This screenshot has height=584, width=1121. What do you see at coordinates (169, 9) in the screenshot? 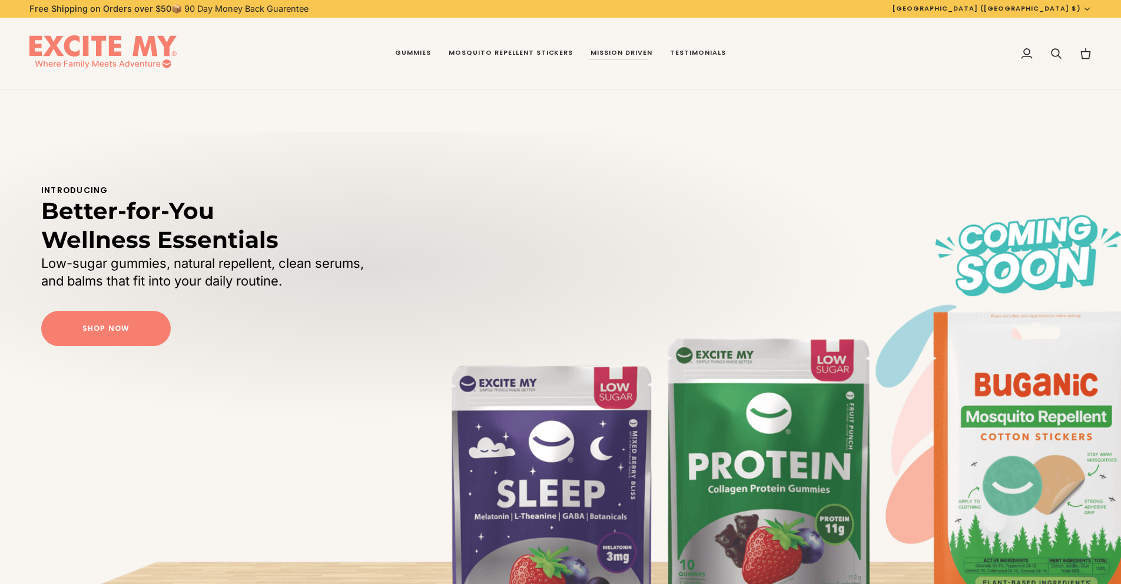
I see `p: 📦 90 Day Money Back Guarentee` at bounding box center [169, 9].